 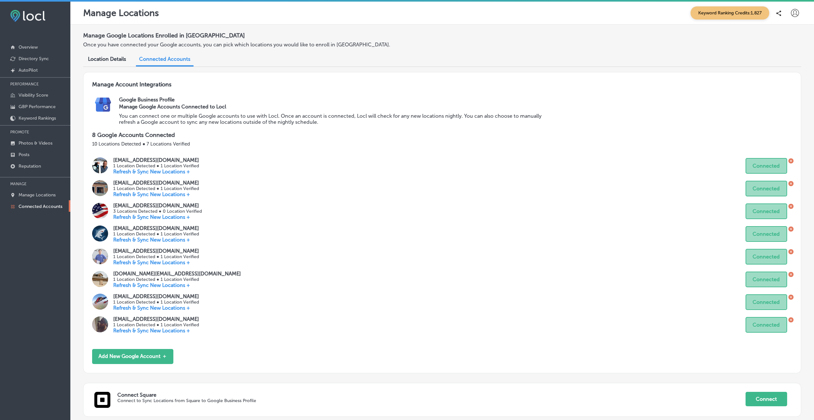 I want to click on p: 3 Locations Detected ● 0 Location Verified, so click(x=157, y=211).